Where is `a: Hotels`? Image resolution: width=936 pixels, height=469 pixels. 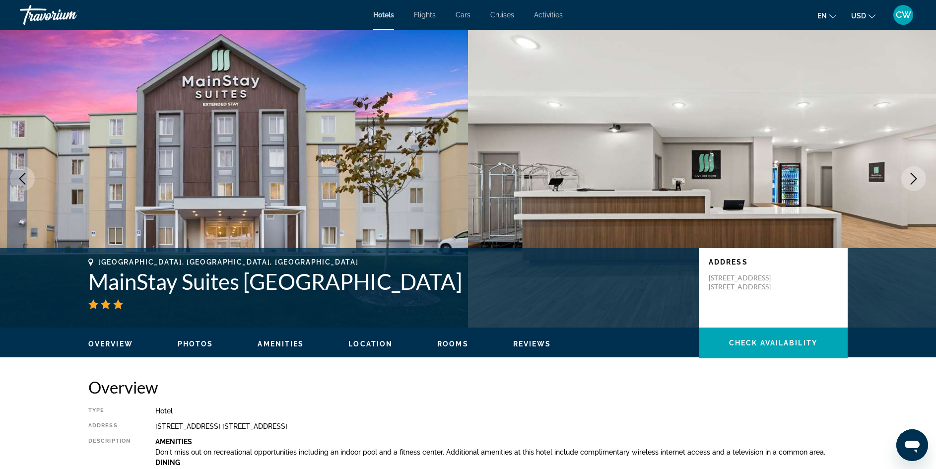 a: Hotels is located at coordinates (384, 15).